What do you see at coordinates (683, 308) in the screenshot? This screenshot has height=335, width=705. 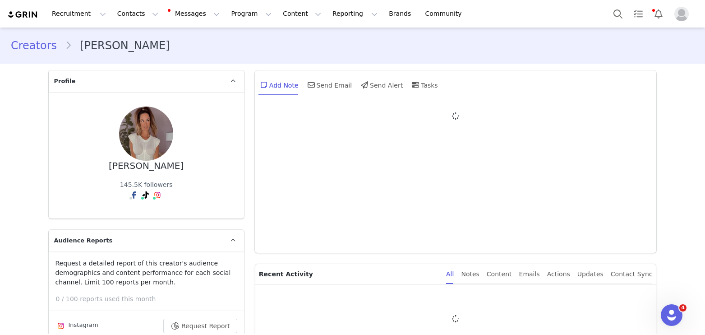 I see `span: 4` at bounding box center [683, 308].